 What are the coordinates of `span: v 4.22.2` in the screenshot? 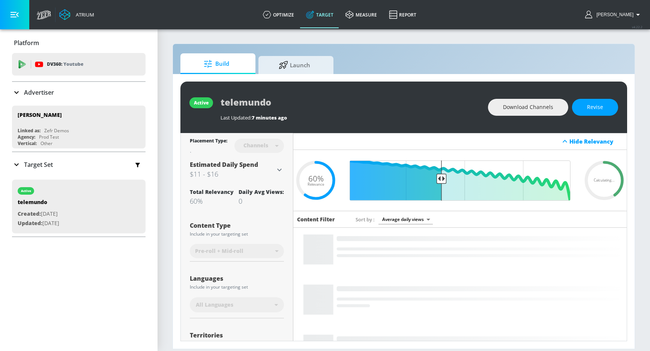 It's located at (638, 27).